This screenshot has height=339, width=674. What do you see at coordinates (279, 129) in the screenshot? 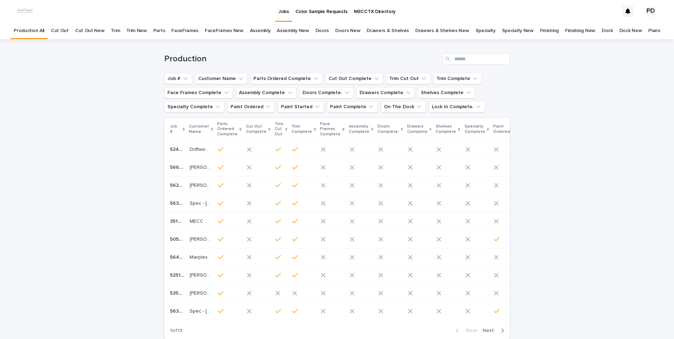
I see `p: Trim Cut Out` at bounding box center [279, 129].